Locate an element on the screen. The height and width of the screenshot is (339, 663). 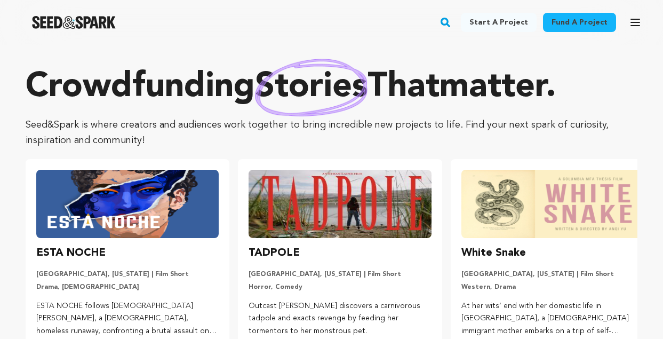
img: White Snake image is located at coordinates (553, 204).